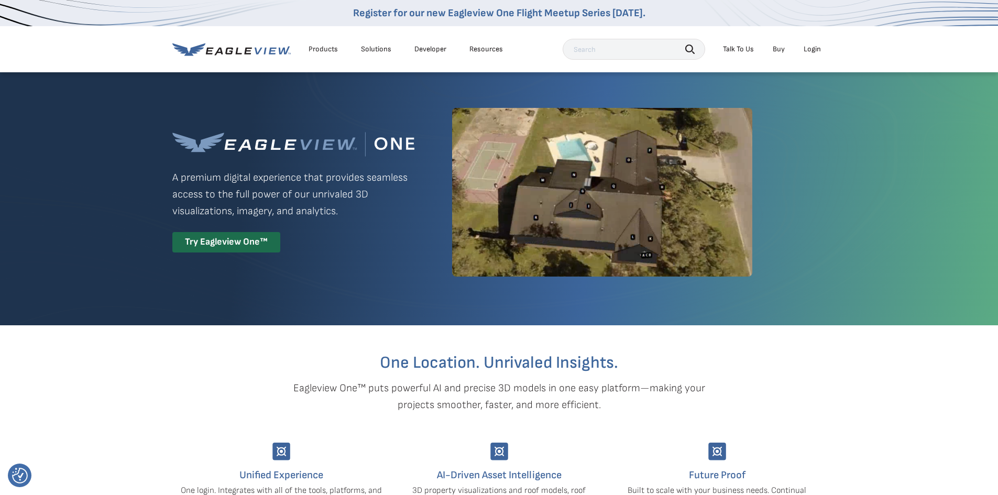  I want to click on img: Eagleview One™, so click(293, 144).